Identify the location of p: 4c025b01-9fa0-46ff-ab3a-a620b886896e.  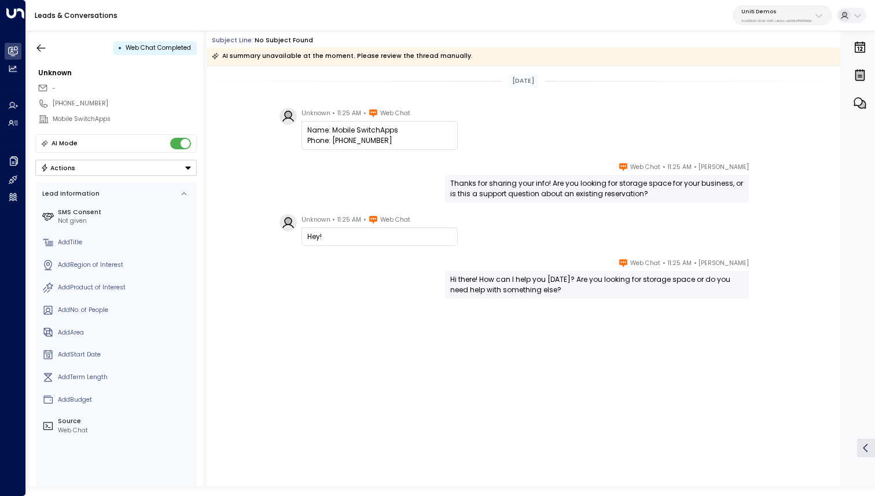
(776, 21).